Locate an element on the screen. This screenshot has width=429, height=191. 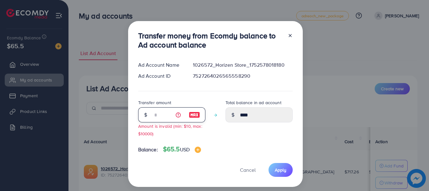
label: Transfer amount is located at coordinates (155, 102).